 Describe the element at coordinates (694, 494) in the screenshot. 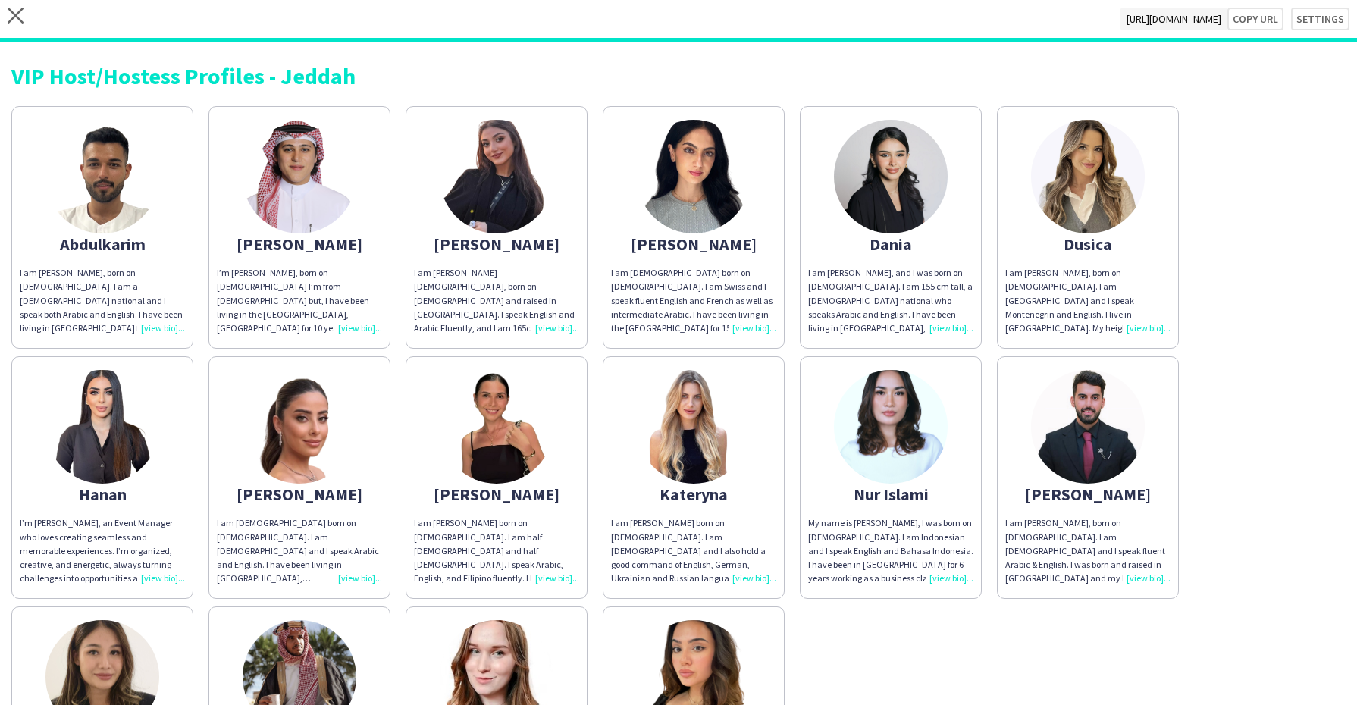

I see `div: Kateryna` at that location.